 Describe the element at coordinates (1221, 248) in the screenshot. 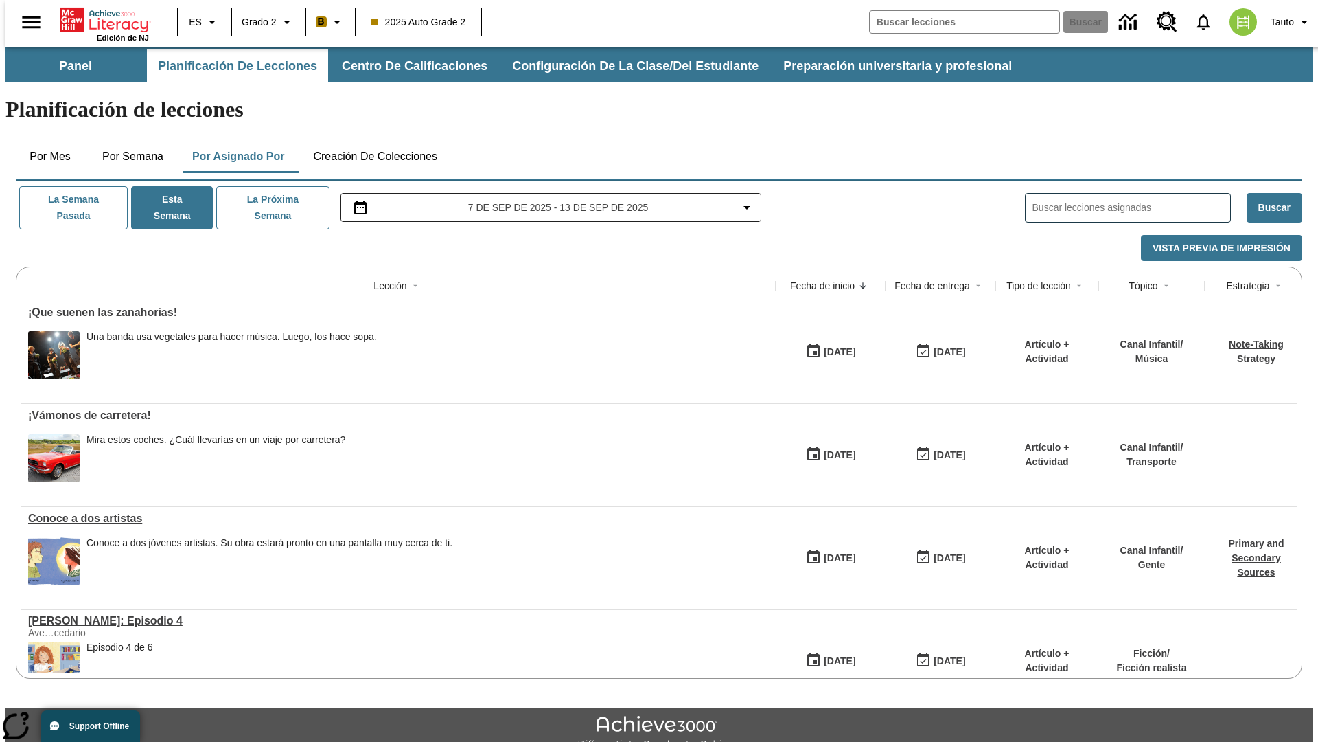

I see `button: Vista previa de impresión` at that location.